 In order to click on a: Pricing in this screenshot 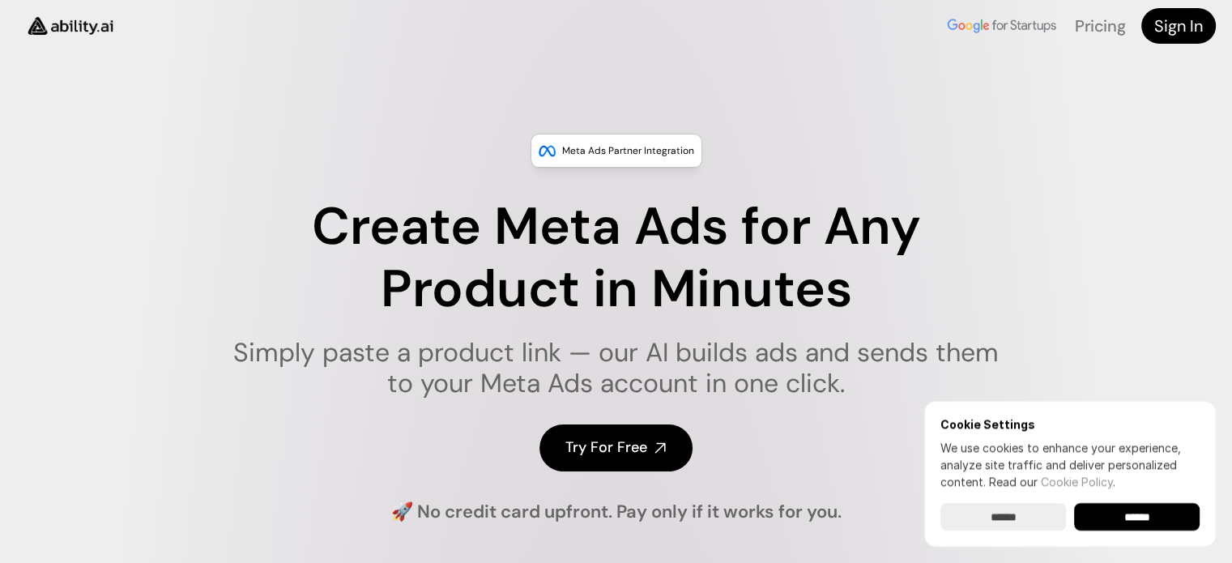, I will do `click(1100, 26)`.